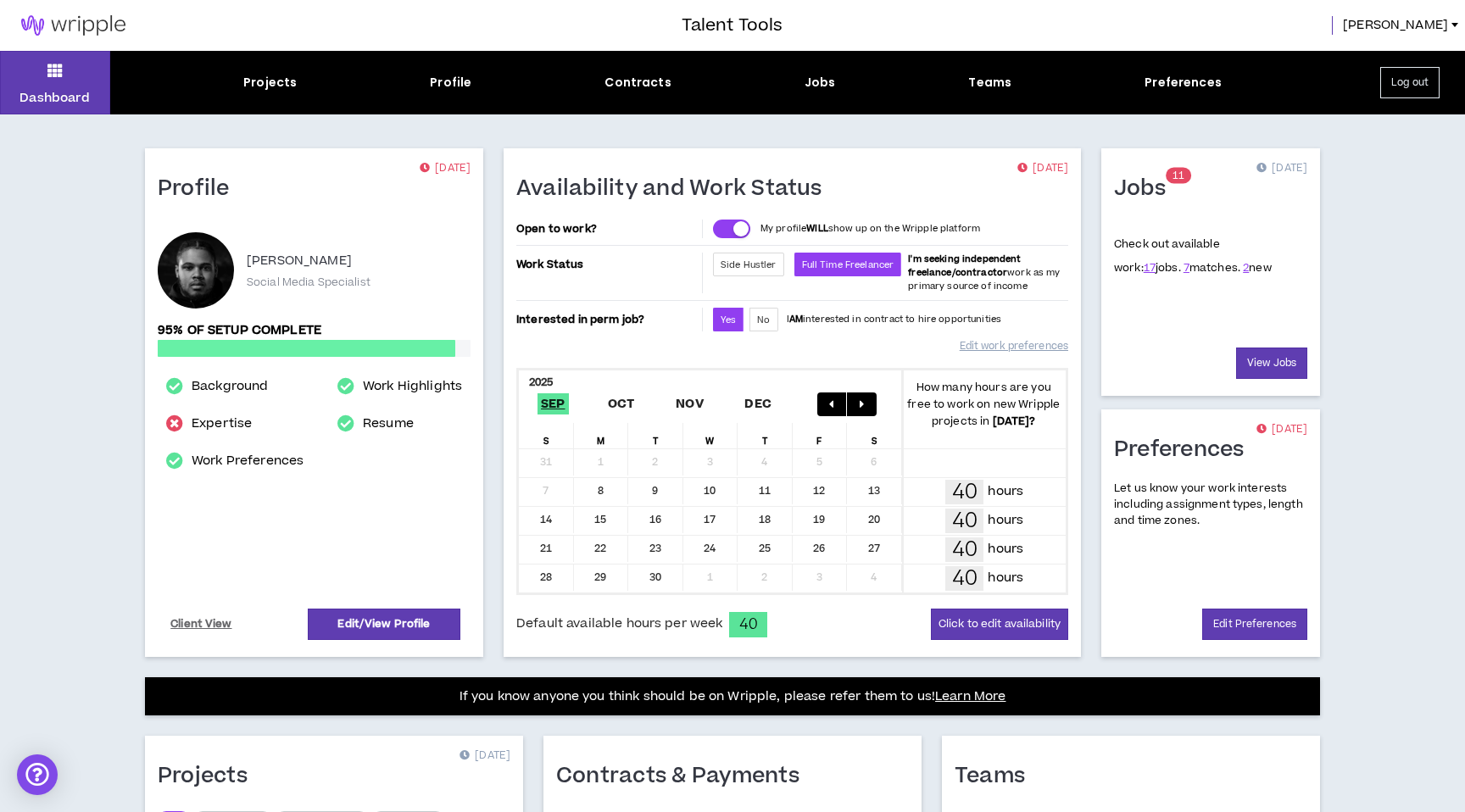 The height and width of the screenshot is (812, 1465). What do you see at coordinates (1255, 623) in the screenshot?
I see `a: Edit Preferences` at bounding box center [1255, 623].